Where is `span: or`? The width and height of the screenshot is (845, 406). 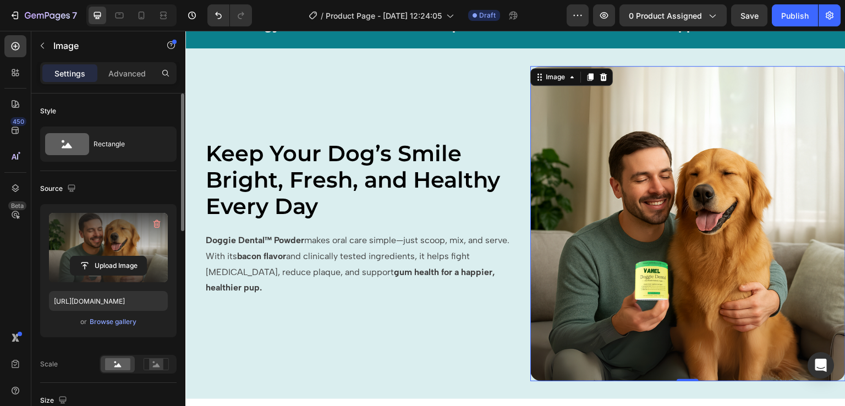 span: or is located at coordinates (84, 322).